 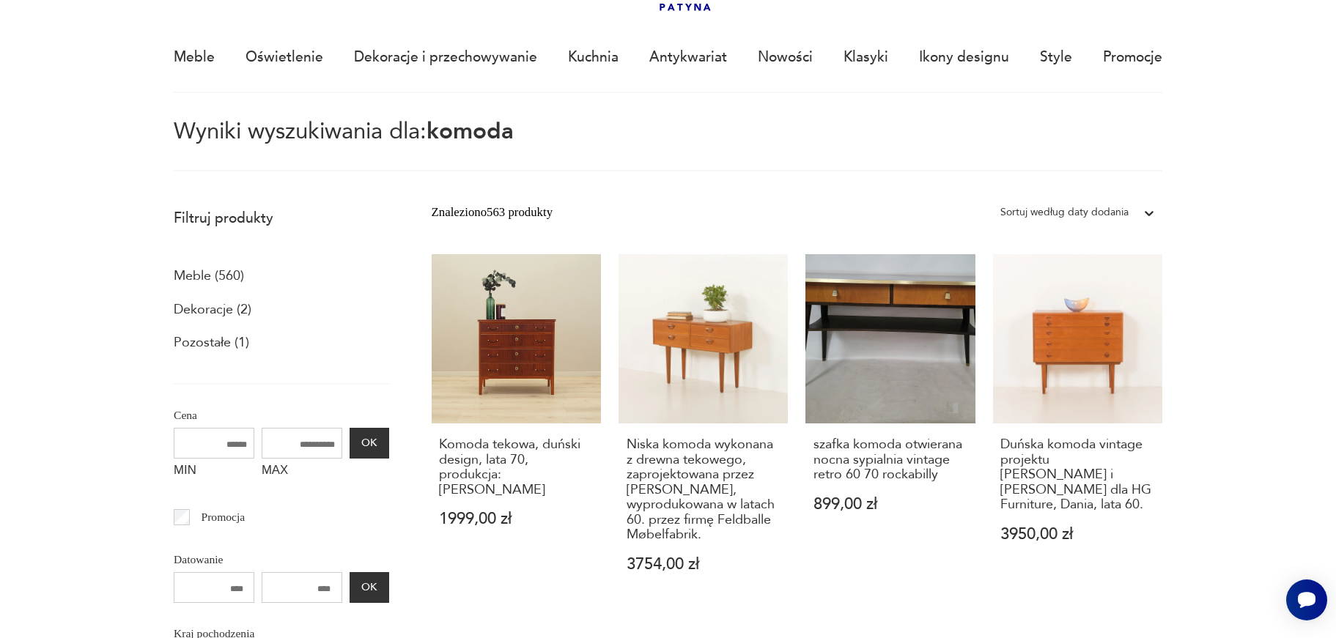 What do you see at coordinates (214, 473) in the screenshot?
I see `label: MIN` at bounding box center [214, 473].